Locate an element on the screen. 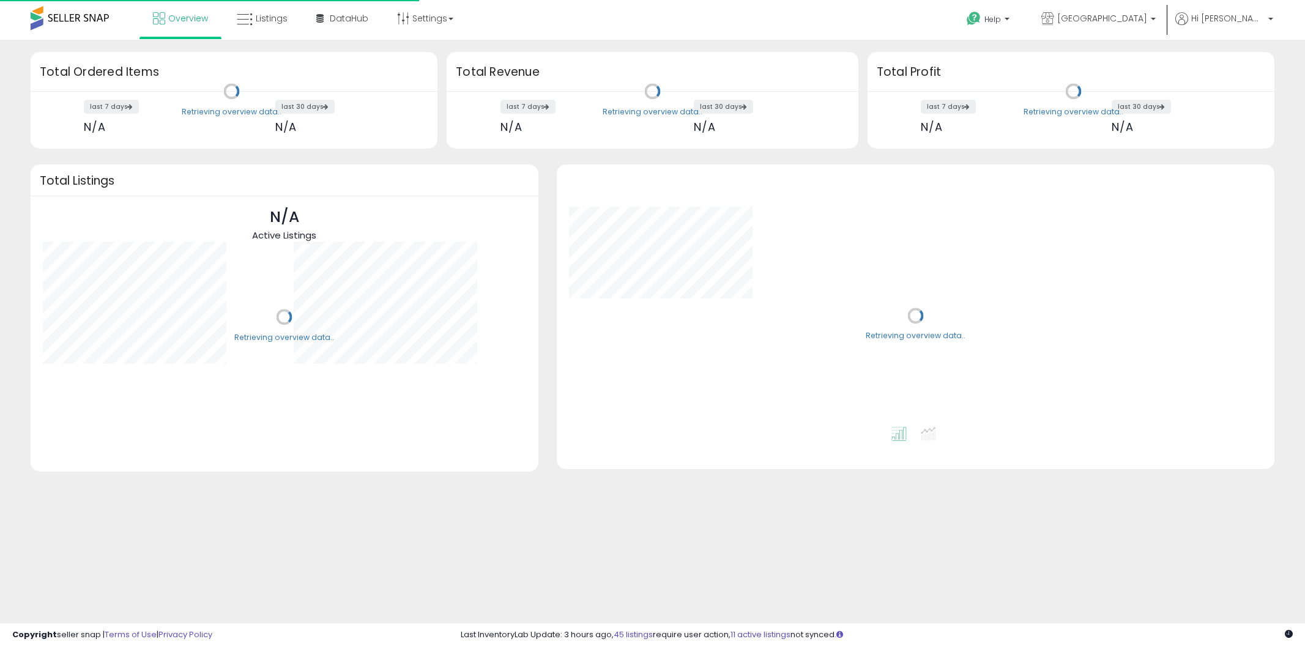  span: Listings is located at coordinates (272, 18).